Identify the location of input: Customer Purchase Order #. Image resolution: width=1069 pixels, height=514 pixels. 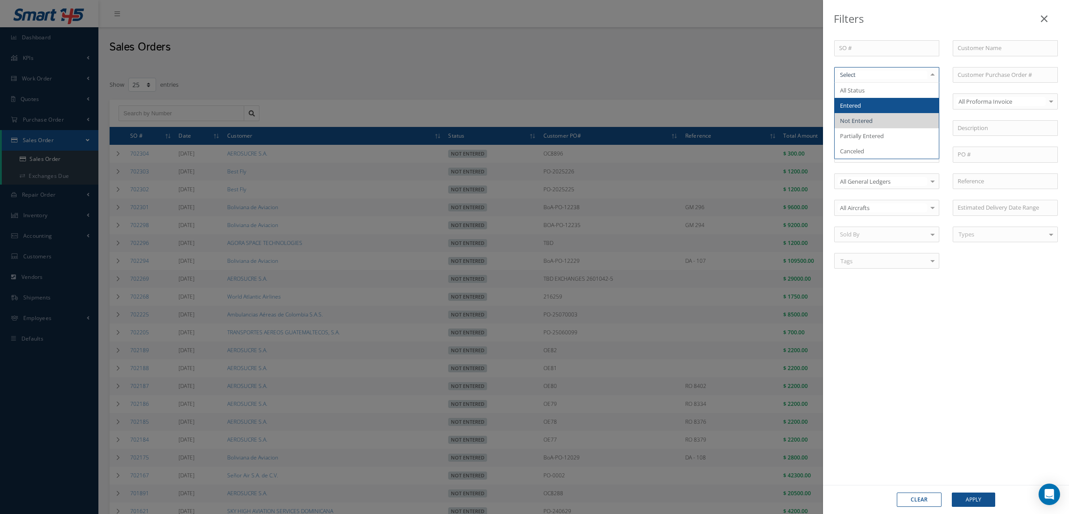
(1005, 75).